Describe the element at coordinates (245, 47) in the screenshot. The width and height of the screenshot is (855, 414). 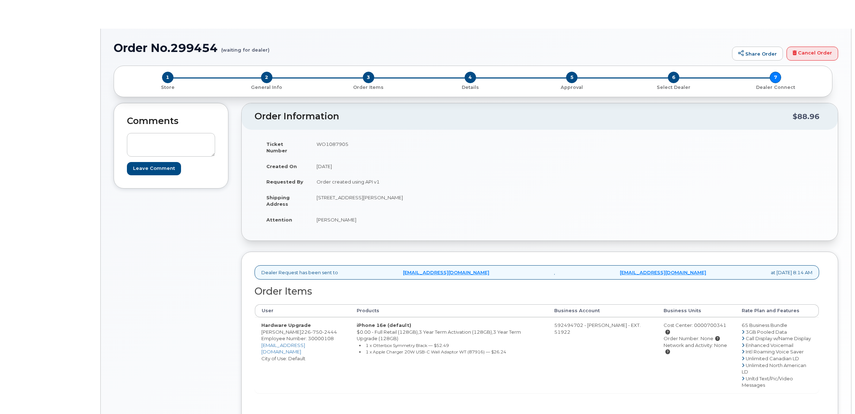
I see `small: (waiting for dealer)` at that location.